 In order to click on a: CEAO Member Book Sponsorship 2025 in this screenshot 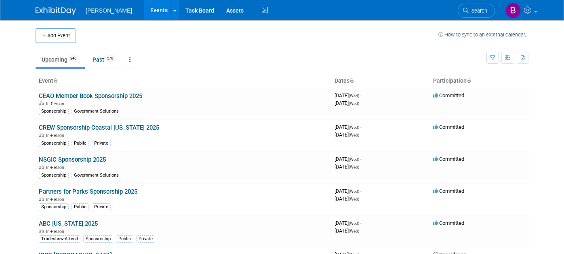, I will do `click(91, 96)`.